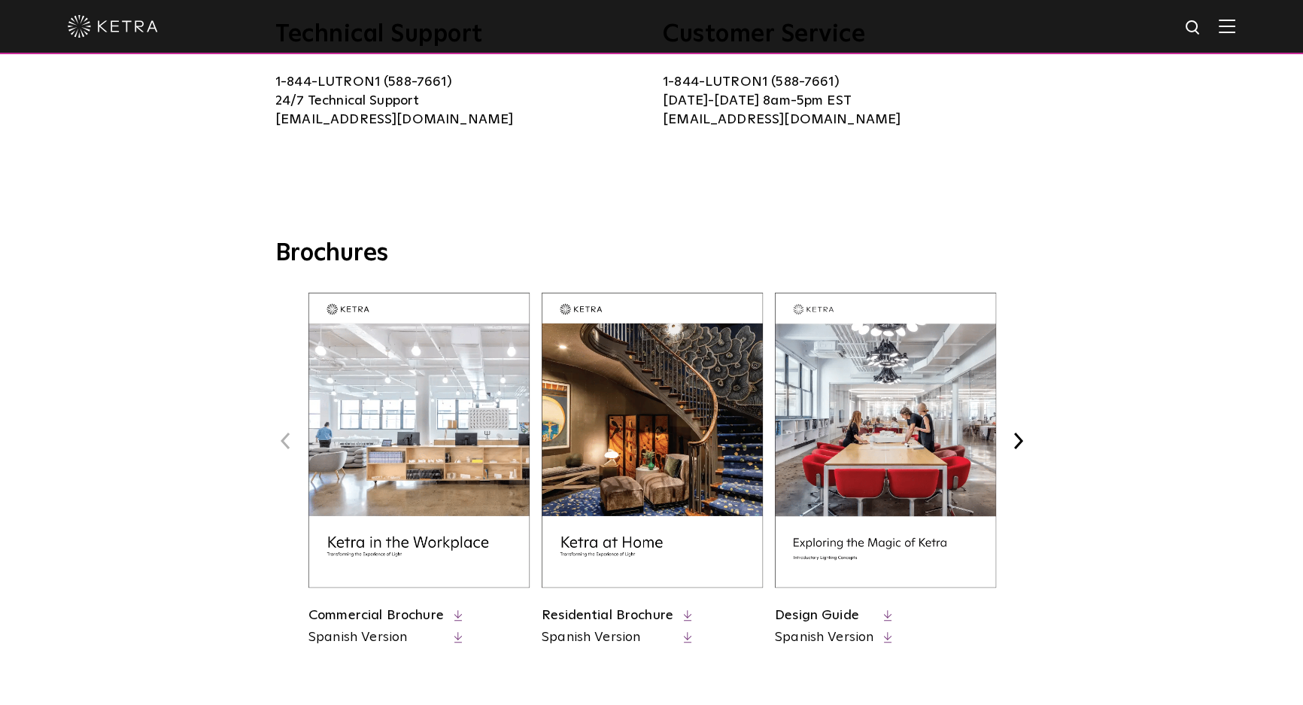 The height and width of the screenshot is (705, 1303). I want to click on p: 1-844-LUTRON1 (588-7661) 24/7 Technical Support, so click(457, 101).